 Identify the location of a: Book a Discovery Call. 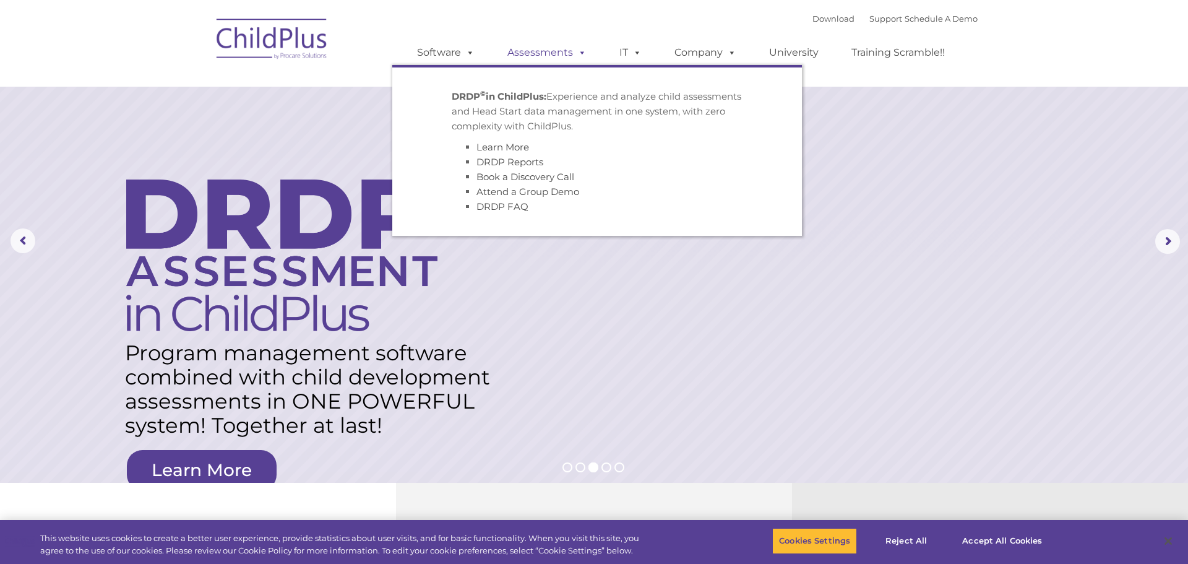
(525, 176).